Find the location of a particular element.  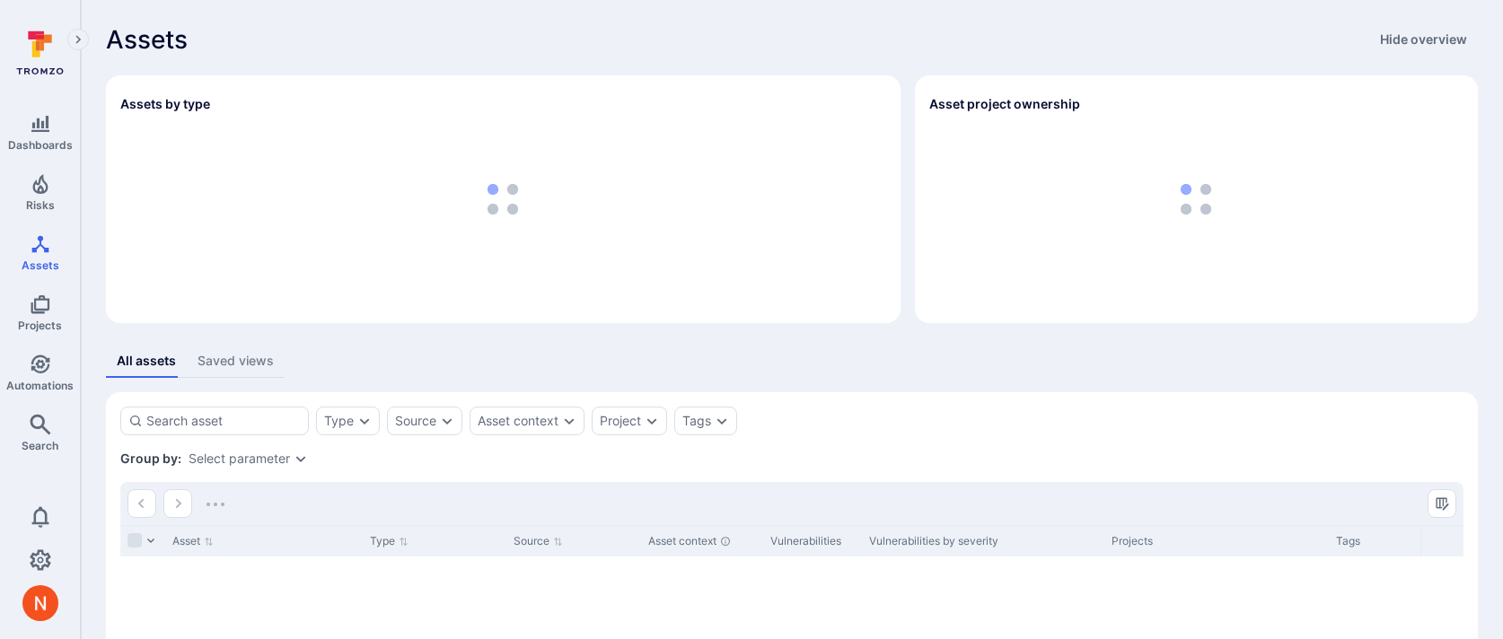

button: Tags is located at coordinates (697, 421).